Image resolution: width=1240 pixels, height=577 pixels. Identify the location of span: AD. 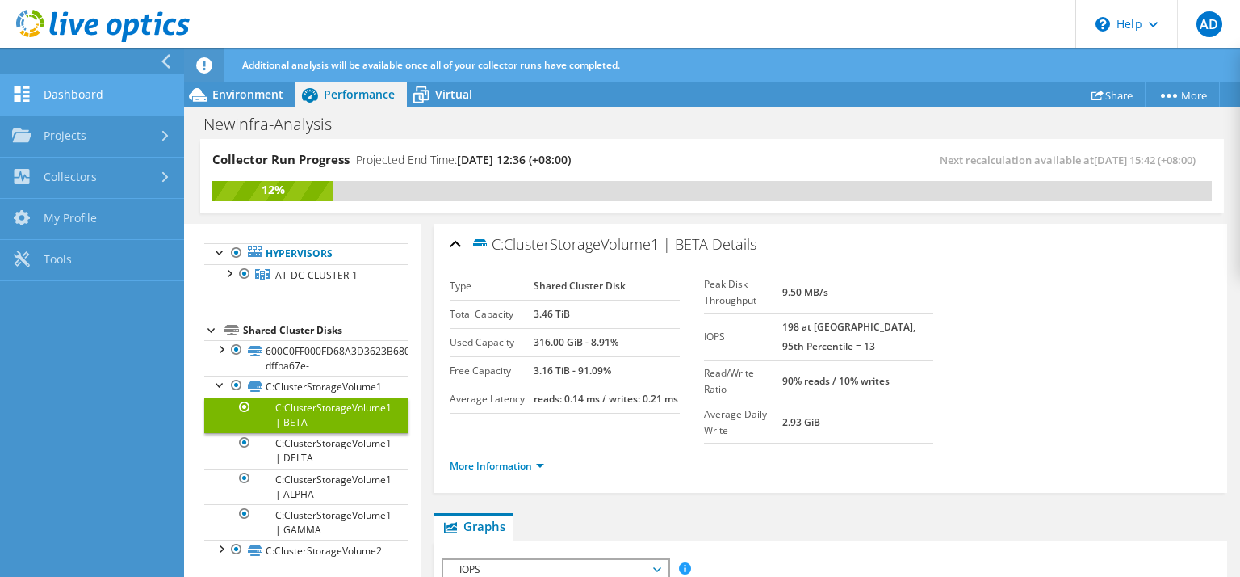
(1210, 24).